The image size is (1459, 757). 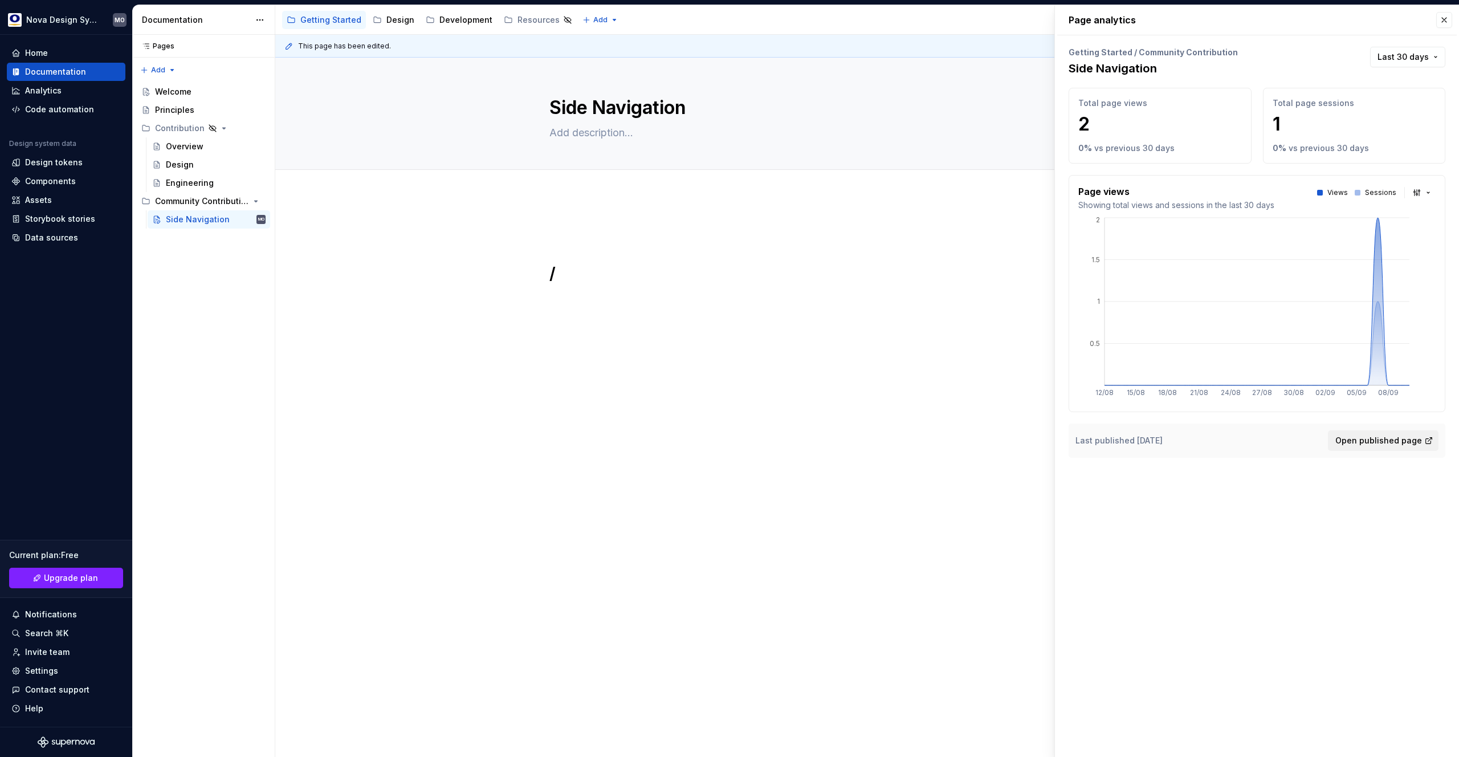 What do you see at coordinates (190, 183) in the screenshot?
I see `div: Engineering` at bounding box center [190, 183].